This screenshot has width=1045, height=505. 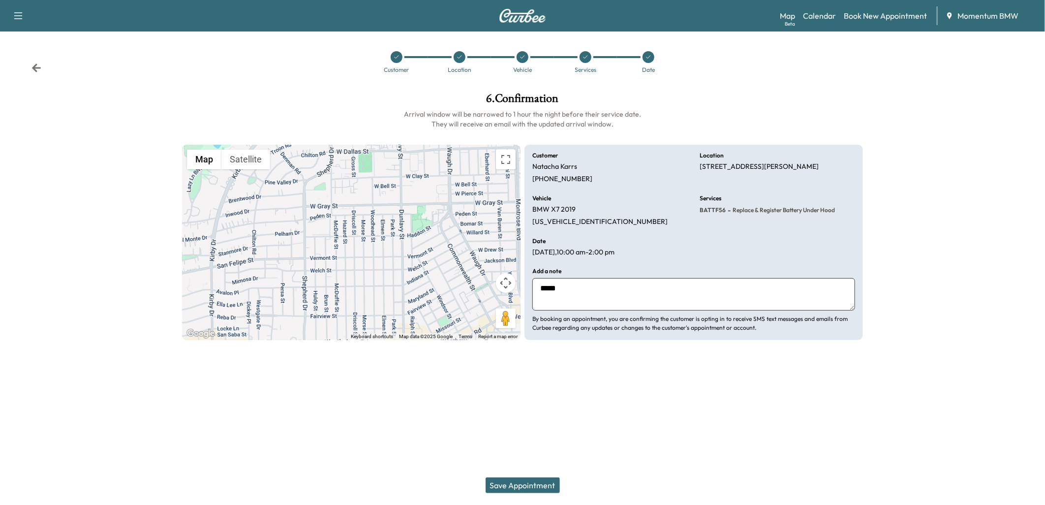 I want to click on p: By booking an appointment, you are confirming the customer is opting in to receive SMS text messa..., so click(x=694, y=323).